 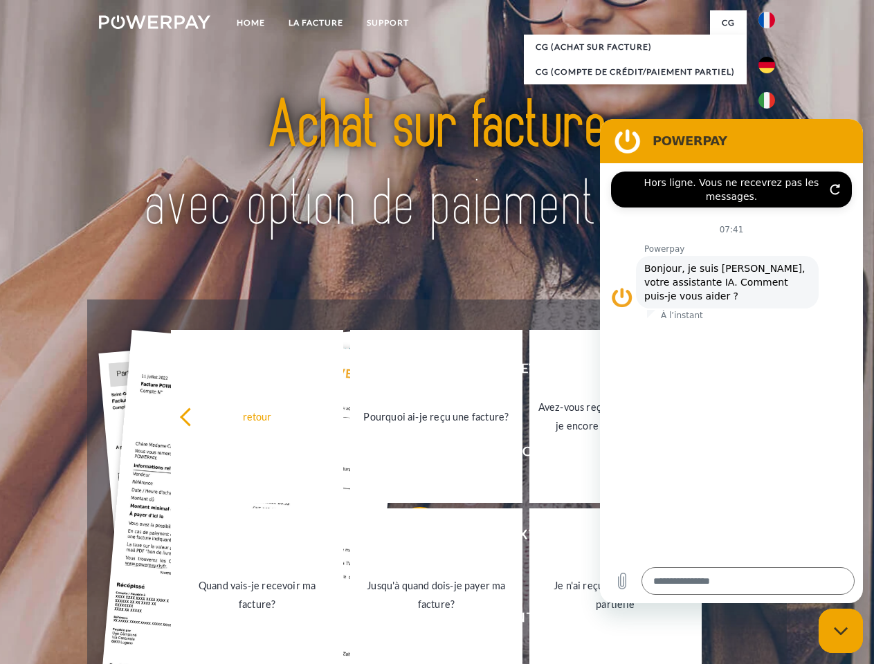 What do you see at coordinates (615, 416) in the screenshot?
I see `div: Avez-vous reçu mes paiements, ai-je encore un solde ouvert?` at bounding box center [615, 416].